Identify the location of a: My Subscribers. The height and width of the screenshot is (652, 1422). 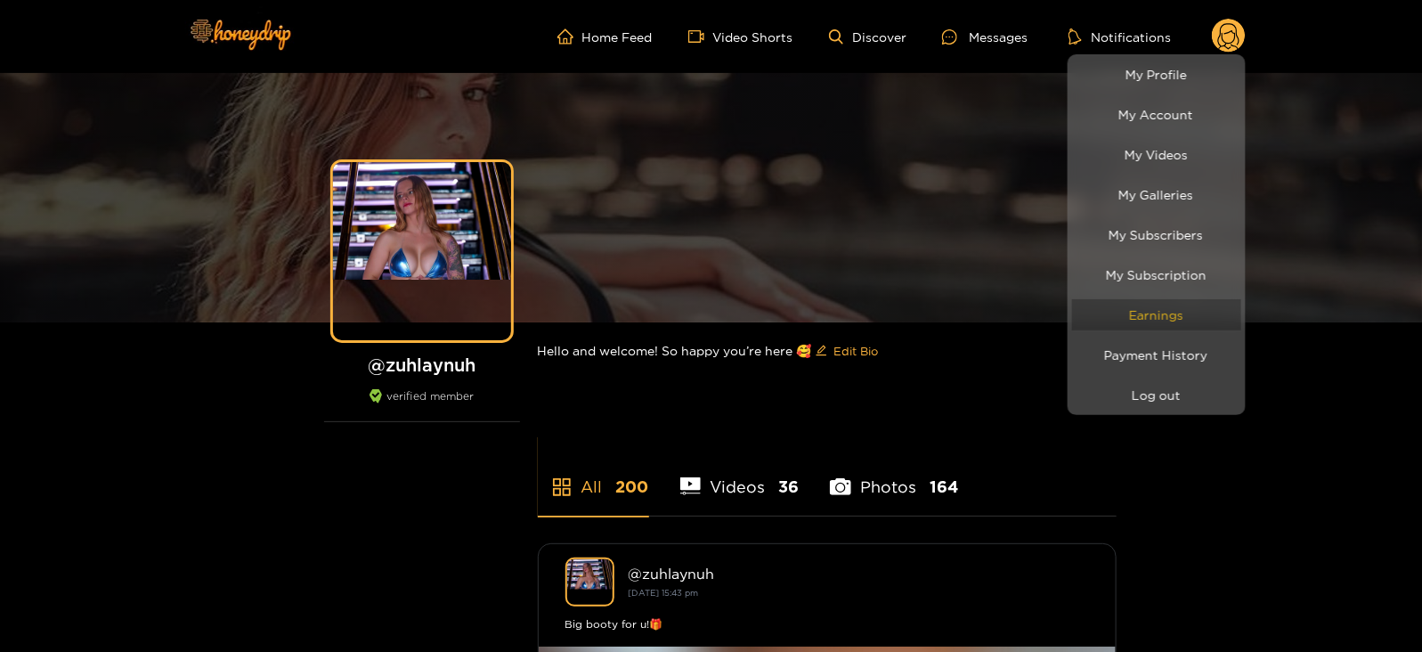
(1157, 234).